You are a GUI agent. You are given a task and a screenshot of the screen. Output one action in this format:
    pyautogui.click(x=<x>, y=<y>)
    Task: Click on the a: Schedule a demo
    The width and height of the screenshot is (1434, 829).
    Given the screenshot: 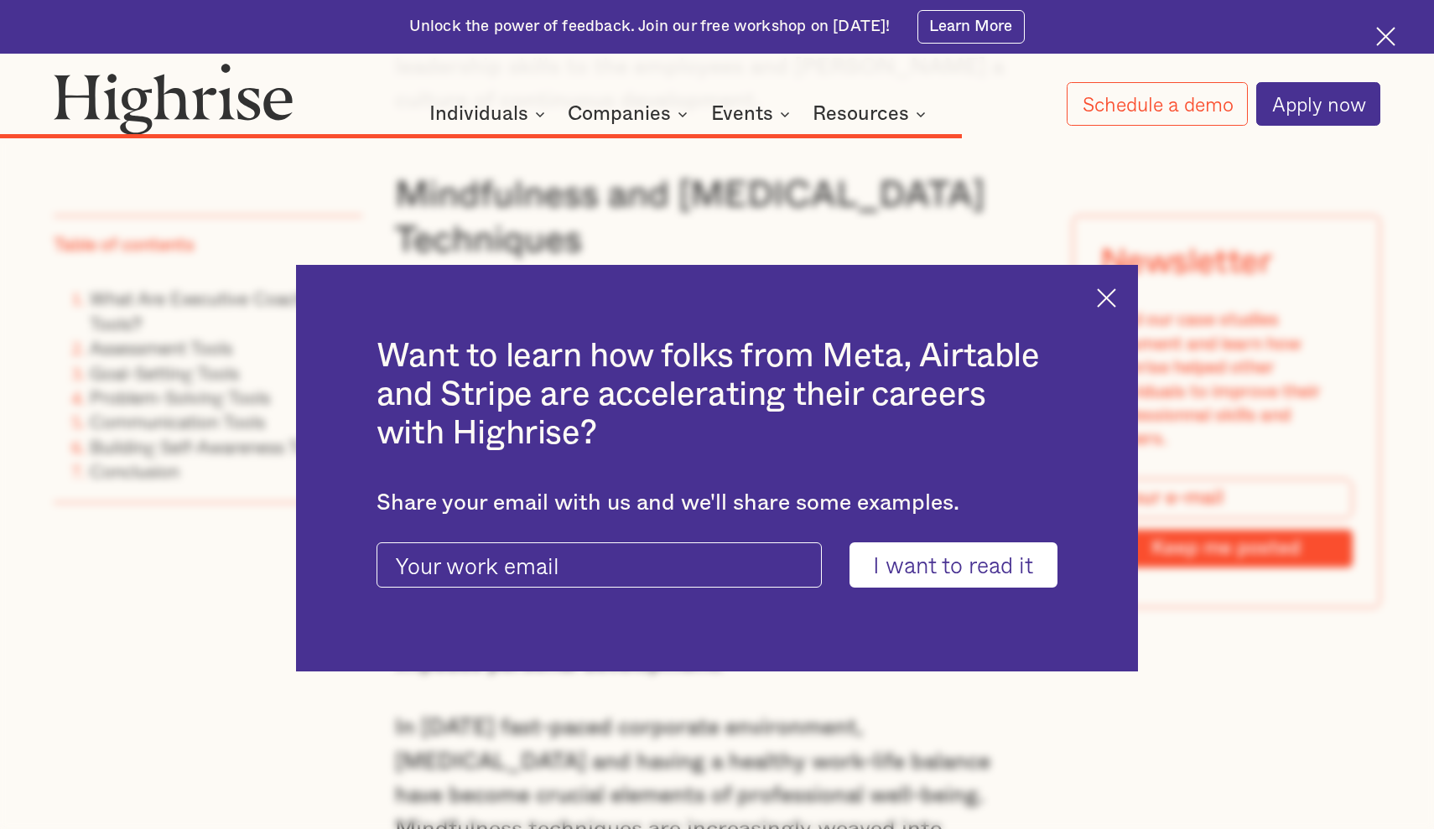 What is the action you would take?
    pyautogui.click(x=1157, y=104)
    